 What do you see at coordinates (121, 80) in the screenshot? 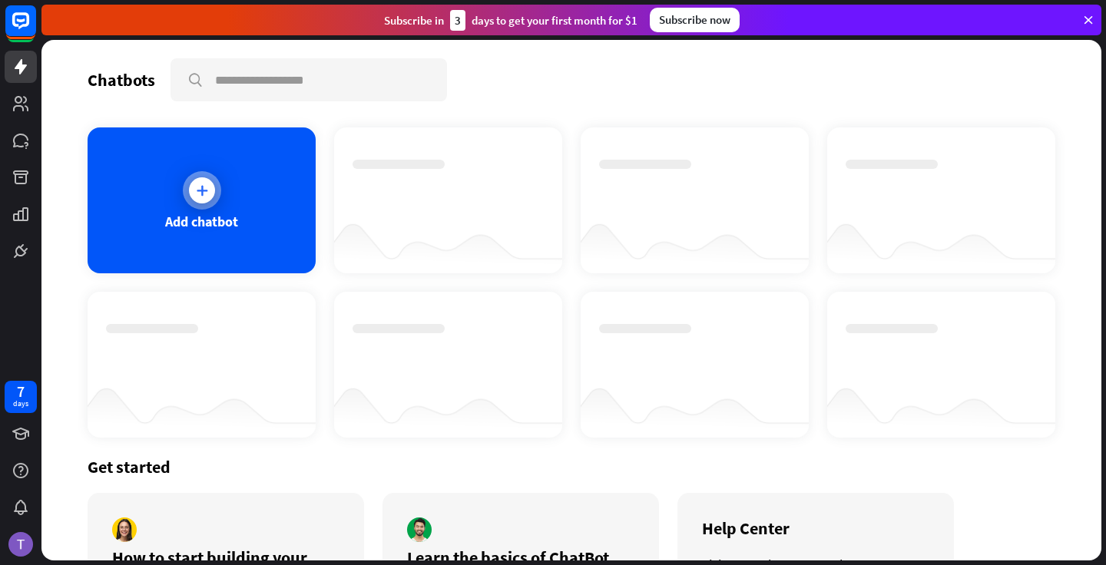
I see `div: Chatbots` at bounding box center [121, 80].